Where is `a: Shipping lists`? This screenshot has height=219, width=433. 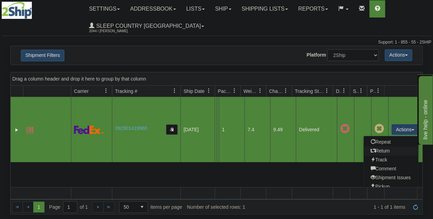
a: Shipping lists is located at coordinates (264, 9).